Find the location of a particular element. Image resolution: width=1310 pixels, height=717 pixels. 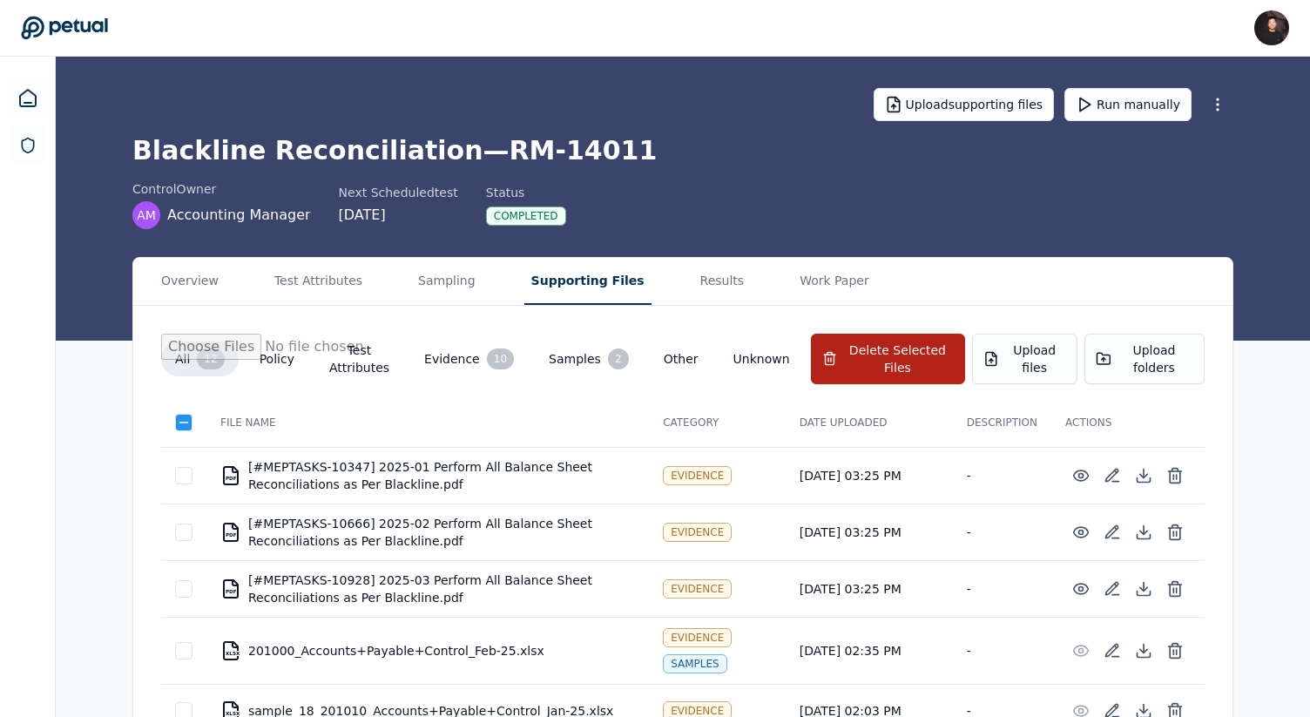

div: [#MEPTASKS-10347] 2025-01 Perform All Balance Sheet Reconciliations as Per Blackline.pdf is located at coordinates (428, 476).